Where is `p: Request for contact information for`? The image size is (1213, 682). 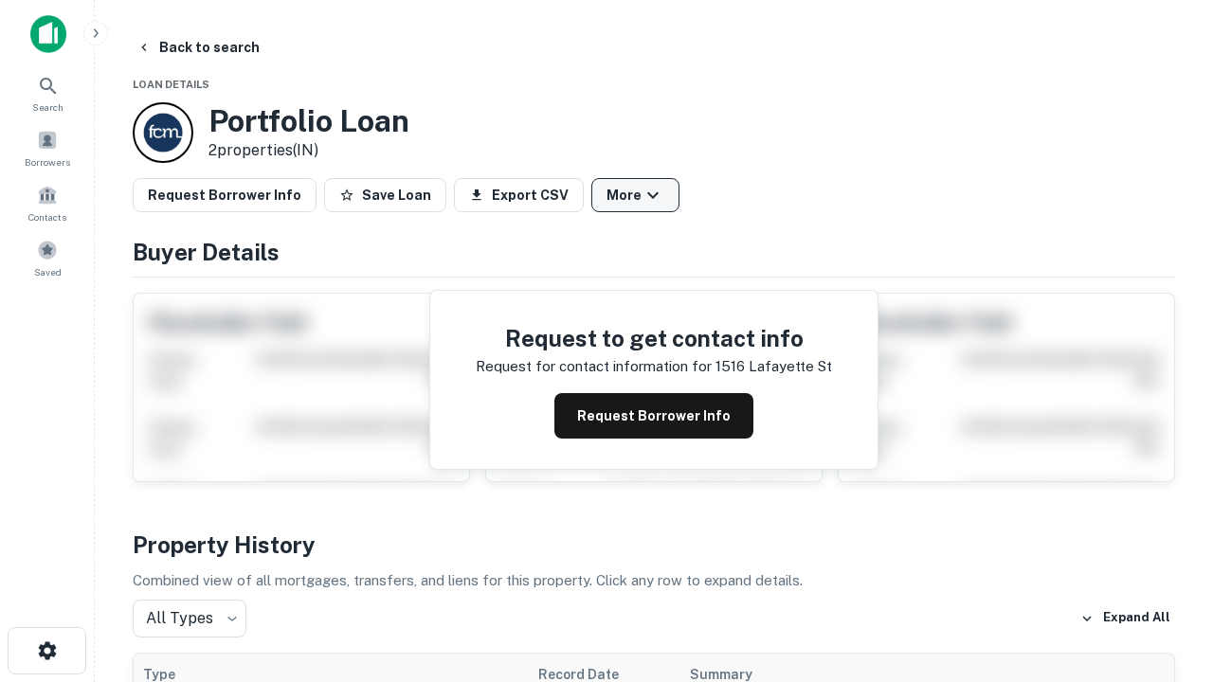 p: Request for contact information for is located at coordinates (593, 367).